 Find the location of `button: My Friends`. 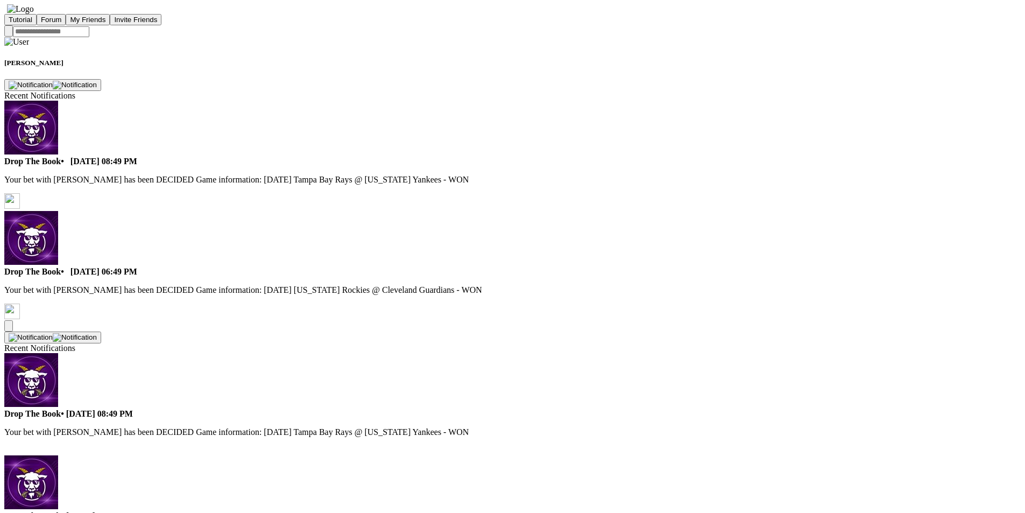

button: My Friends is located at coordinates (88, 19).